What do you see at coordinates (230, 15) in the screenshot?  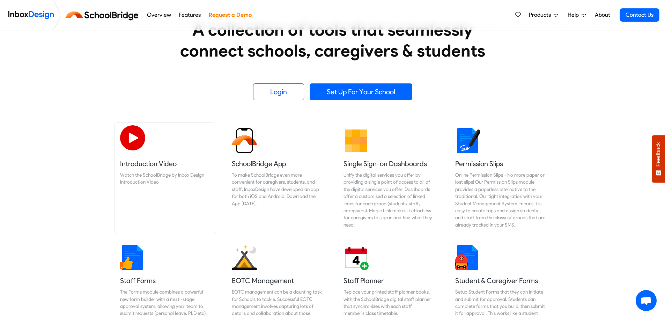 I see `a: Request a Demo` at bounding box center [230, 15].